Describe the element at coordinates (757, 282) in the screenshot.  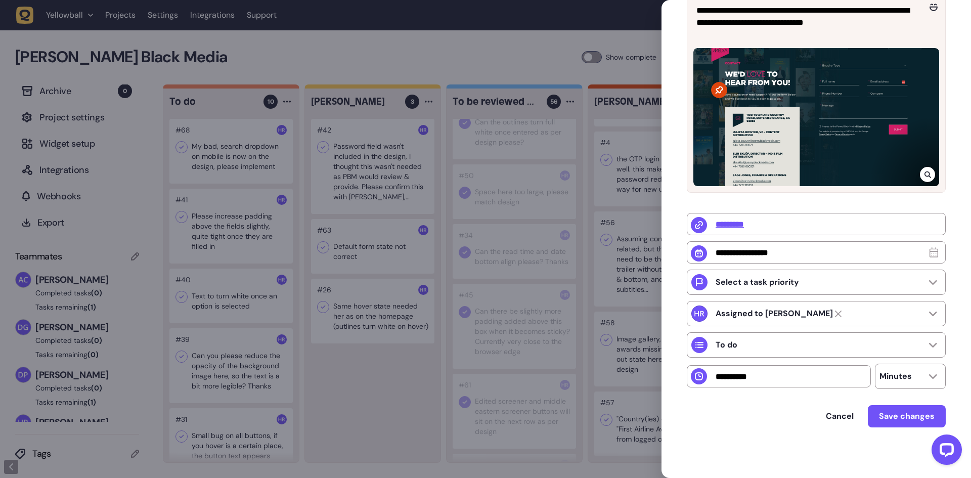
I see `p: Select a task priority` at that location.